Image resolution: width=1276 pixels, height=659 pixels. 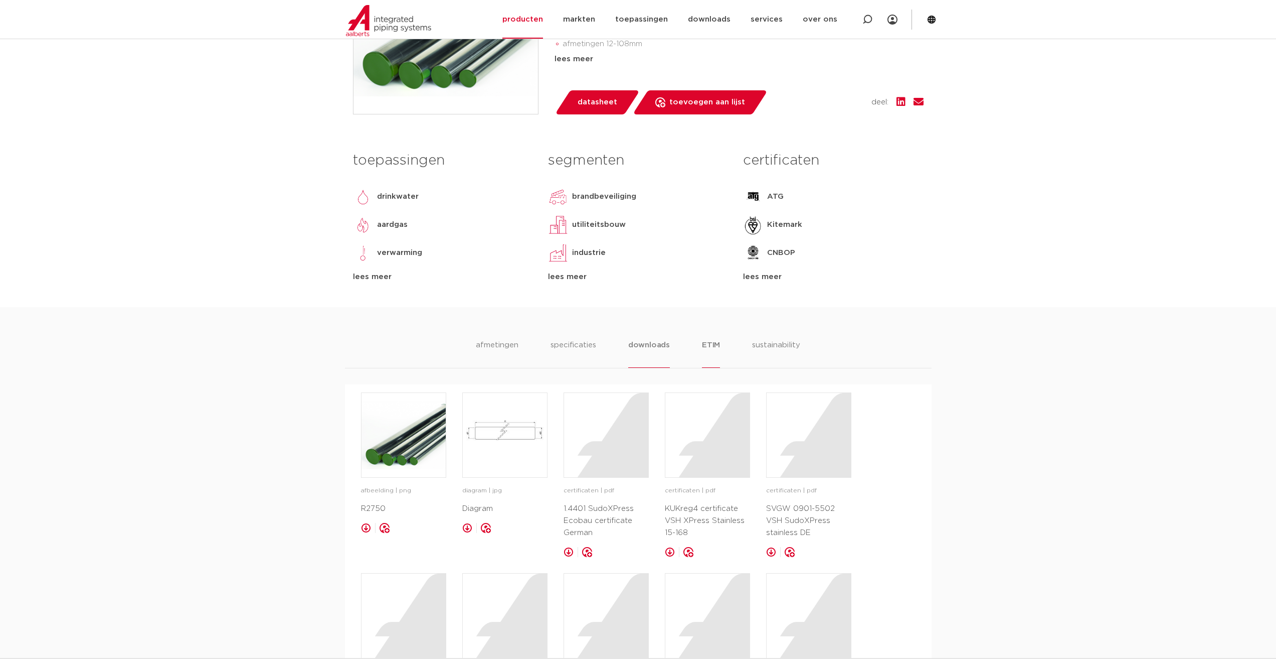 What do you see at coordinates (785, 225) in the screenshot?
I see `p: Kitemark` at bounding box center [785, 225].